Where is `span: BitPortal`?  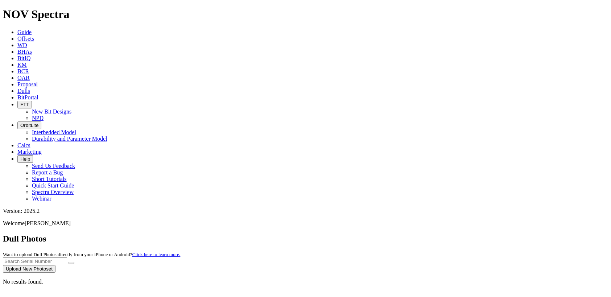 span: BitPortal is located at coordinates (28, 97).